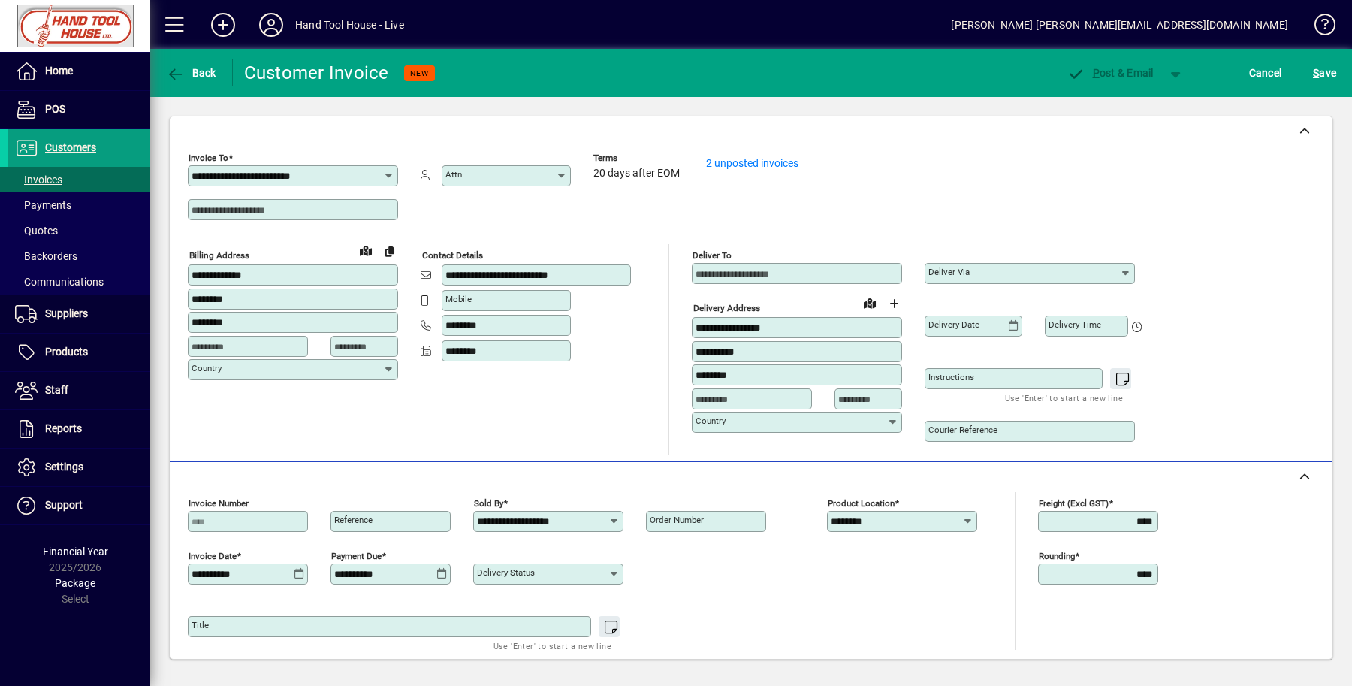 The image size is (1352, 686). I want to click on span: Package, so click(75, 583).